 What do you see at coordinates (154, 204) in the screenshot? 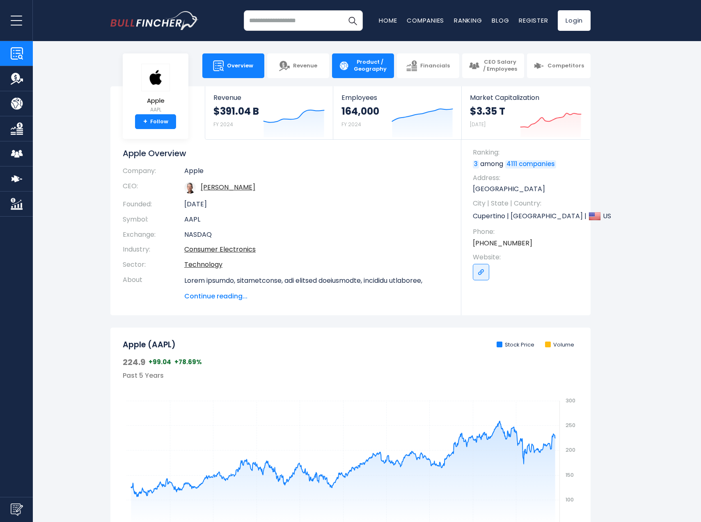
I see `th: Founded:` at bounding box center [154, 204].